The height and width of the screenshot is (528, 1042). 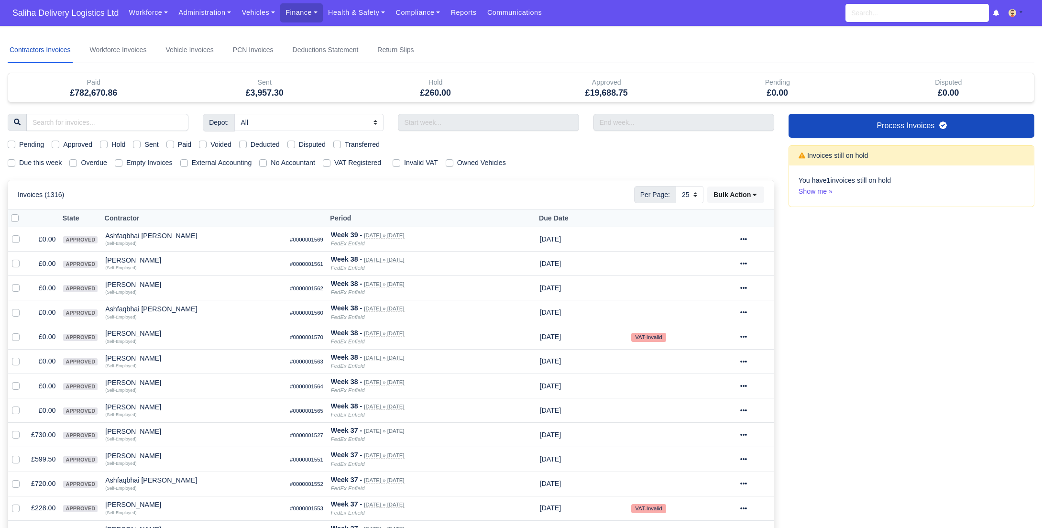 What do you see at coordinates (307, 313) in the screenshot?
I see `small: #0000001560` at bounding box center [307, 313].